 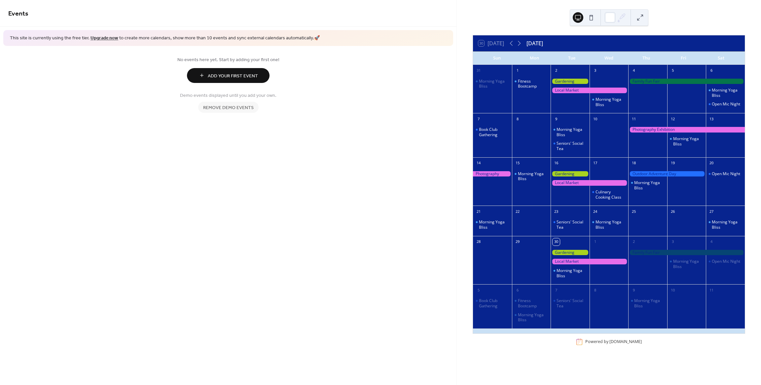 What do you see at coordinates (595, 163) in the screenshot?
I see `div: 17` at bounding box center [595, 163].